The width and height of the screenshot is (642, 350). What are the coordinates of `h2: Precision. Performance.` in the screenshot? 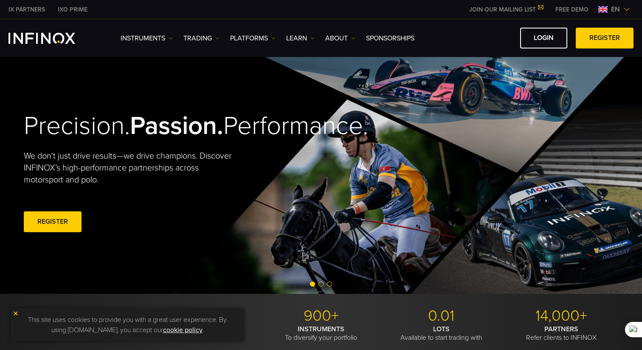 It's located at (158, 126).